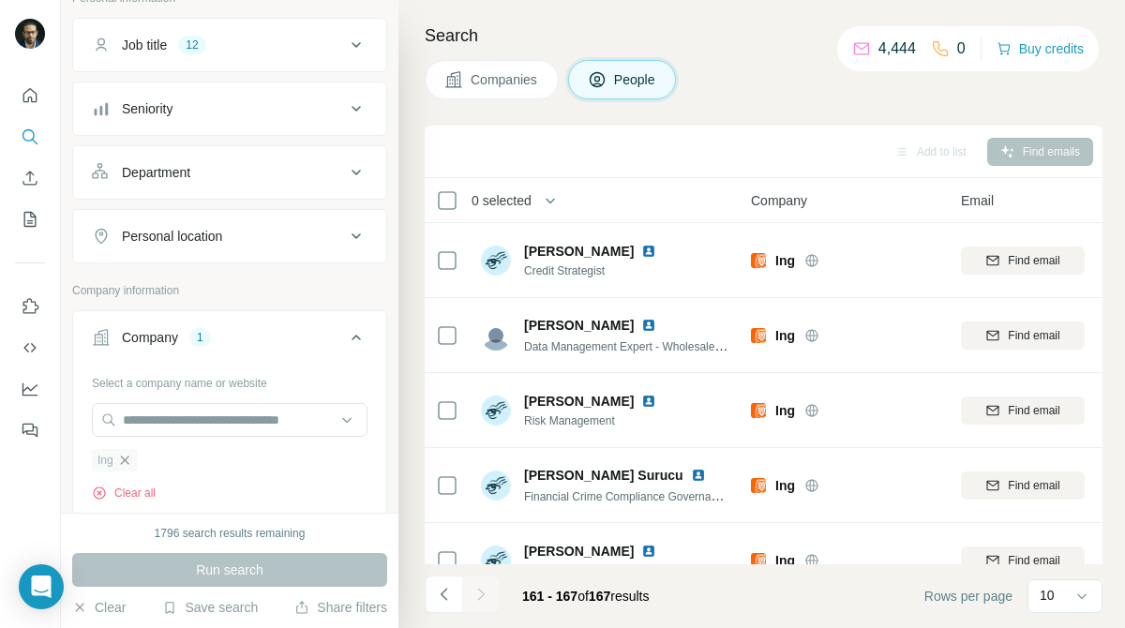 The width and height of the screenshot is (1125, 628). I want to click on span: Risk Management, so click(601, 421).